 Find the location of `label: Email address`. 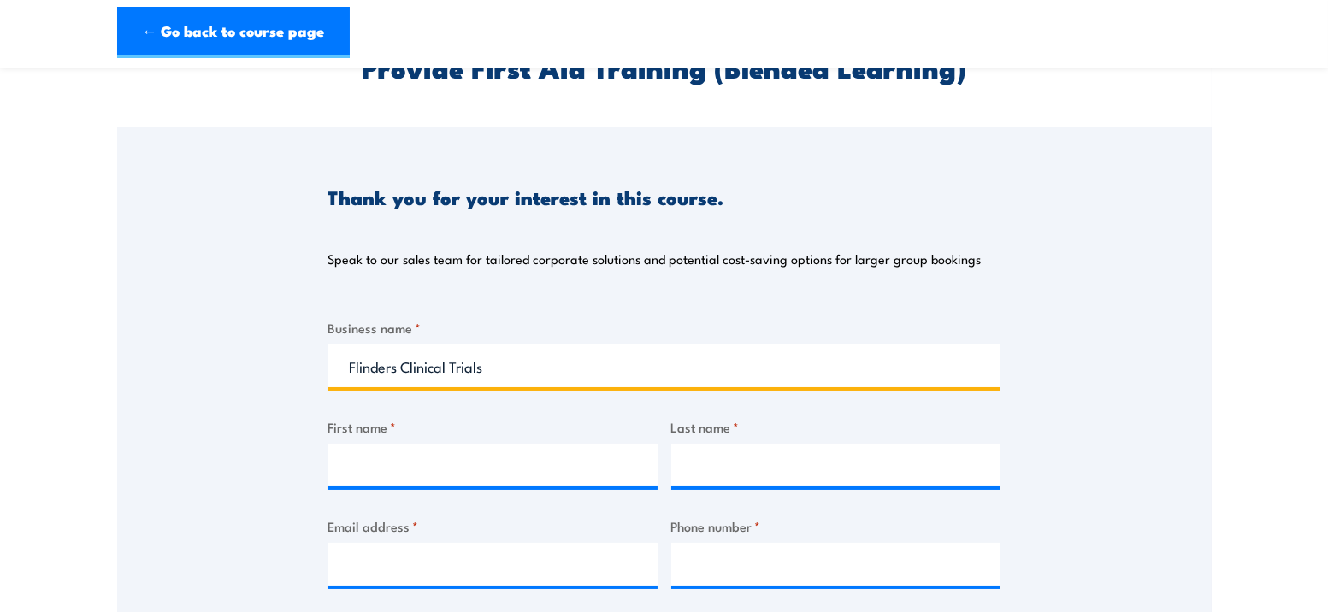

label: Email address is located at coordinates (492, 526).